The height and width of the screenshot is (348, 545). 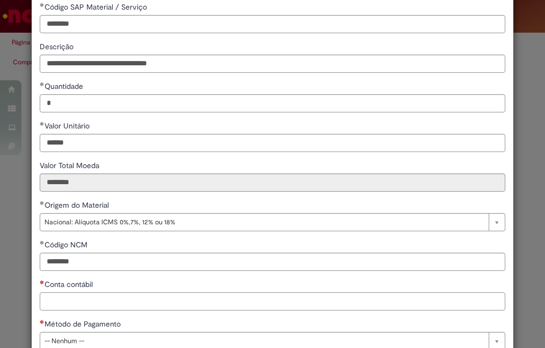 I want to click on span: Quantidade, so click(x=65, y=86).